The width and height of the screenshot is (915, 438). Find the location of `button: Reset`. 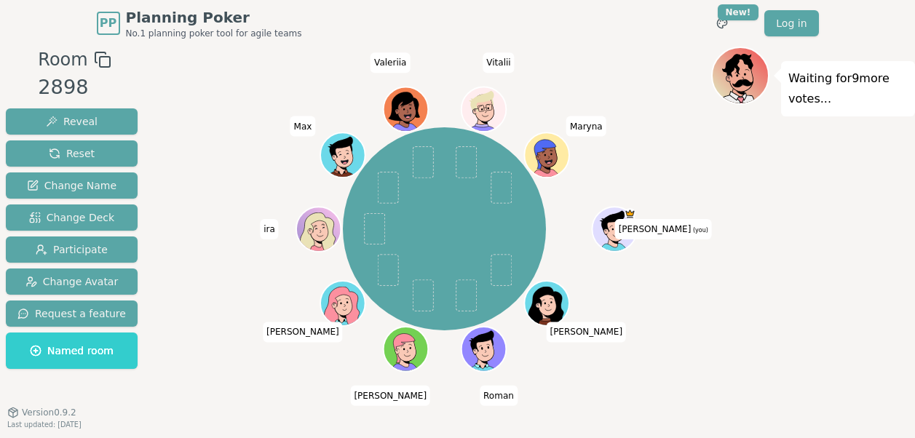

button: Reset is located at coordinates (71, 154).